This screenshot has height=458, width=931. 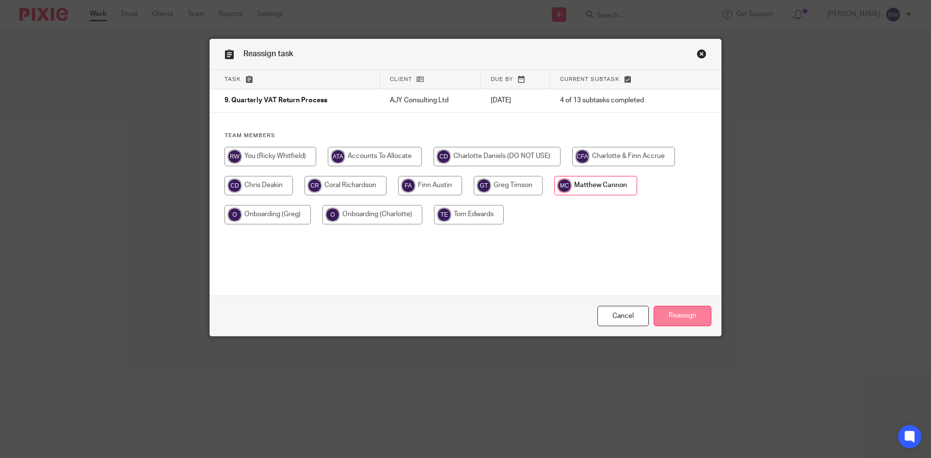 I want to click on td: 4 of 13 subtasks completed, so click(x=617, y=101).